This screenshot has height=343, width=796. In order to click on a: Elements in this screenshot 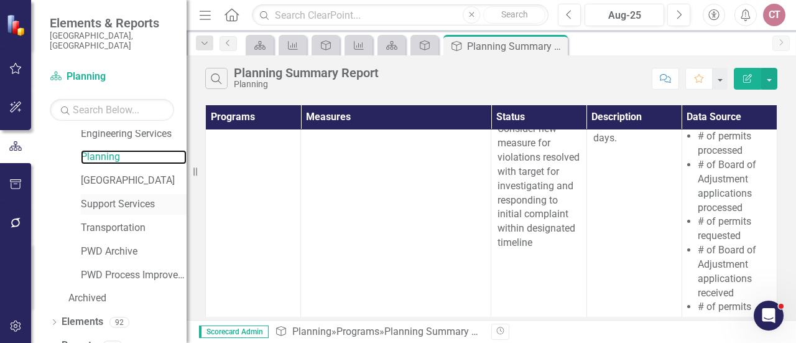, I will do `click(82, 321)`.